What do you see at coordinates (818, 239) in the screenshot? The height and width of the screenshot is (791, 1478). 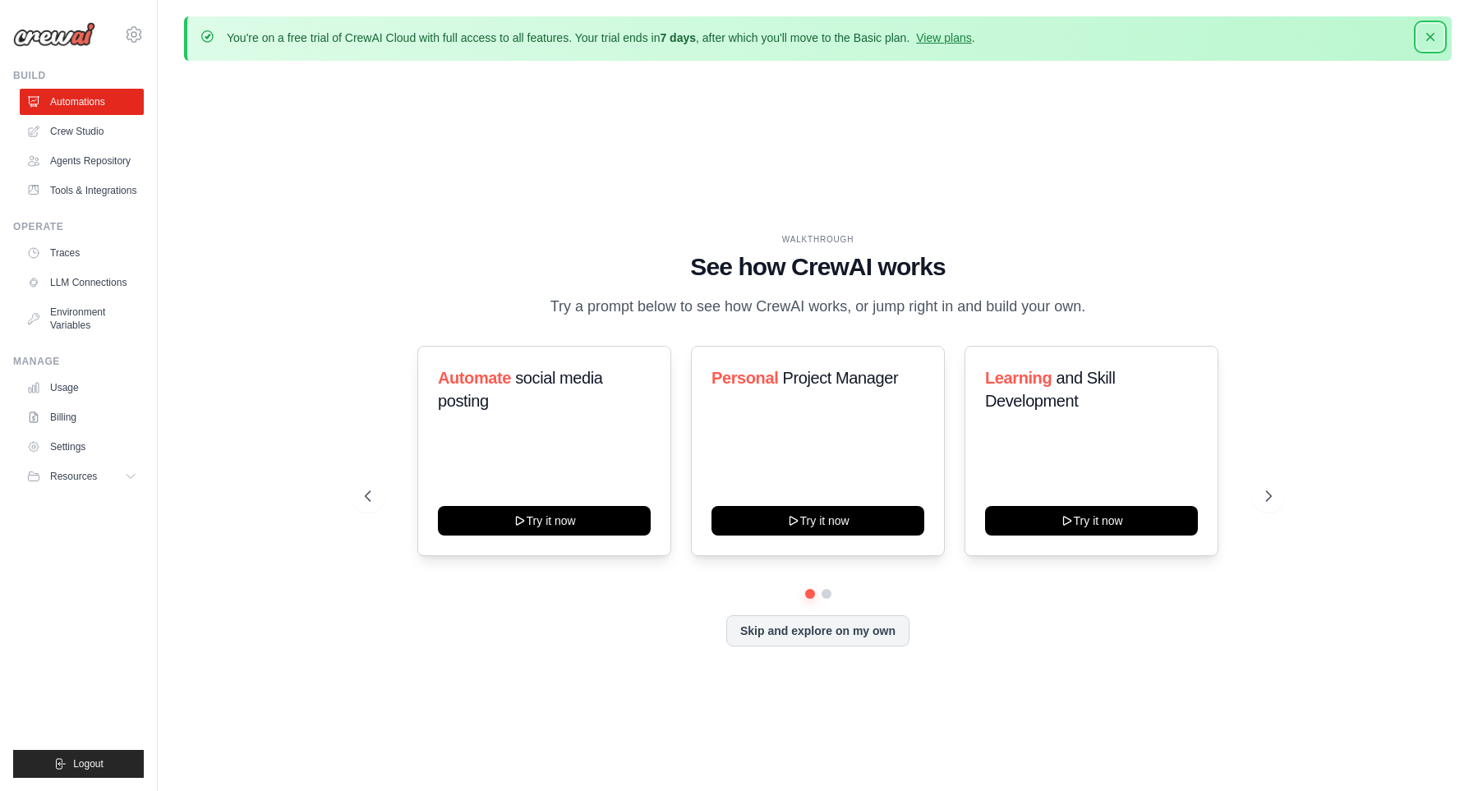 I see `div: WALKTHROUGH` at bounding box center [818, 239].